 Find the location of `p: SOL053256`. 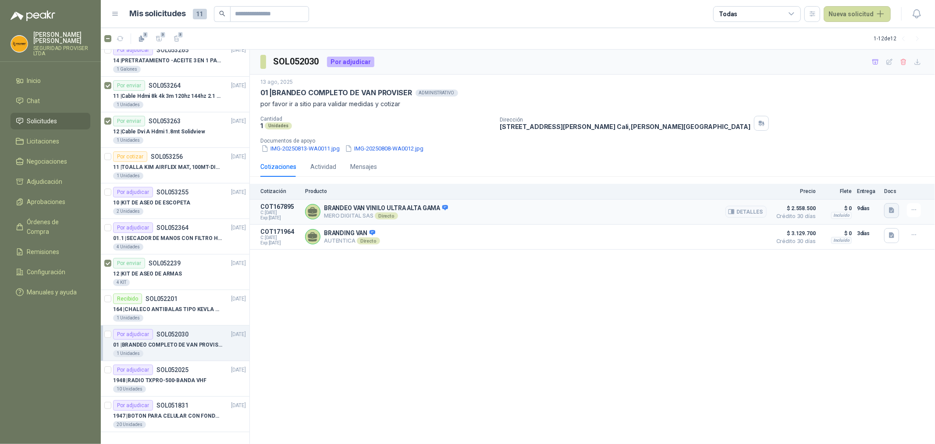

p: SOL053256 is located at coordinates (167, 156).